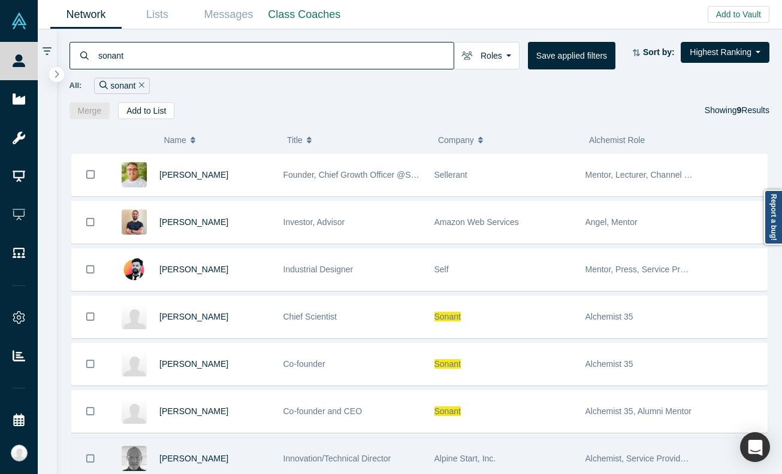 The image size is (782, 474). What do you see at coordinates (616, 140) in the screenshot?
I see `span: Alchemist Role` at bounding box center [616, 140].